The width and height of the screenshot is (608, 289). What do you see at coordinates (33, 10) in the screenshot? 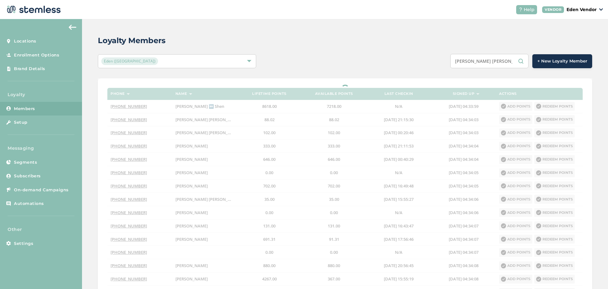
I see `img: logo-dark-0685b13c.svg` at bounding box center [33, 10].